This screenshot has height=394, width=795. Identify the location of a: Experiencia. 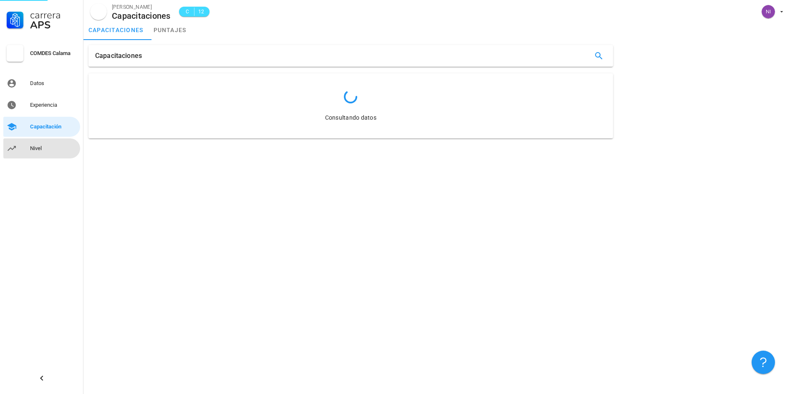
(42, 105).